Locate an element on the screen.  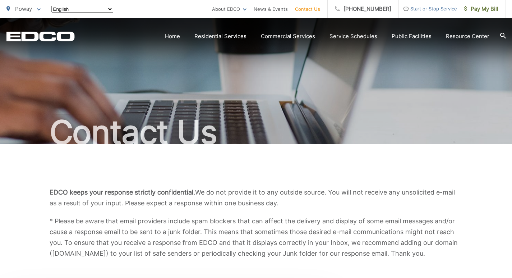
a: Commercial Services is located at coordinates (288, 36).